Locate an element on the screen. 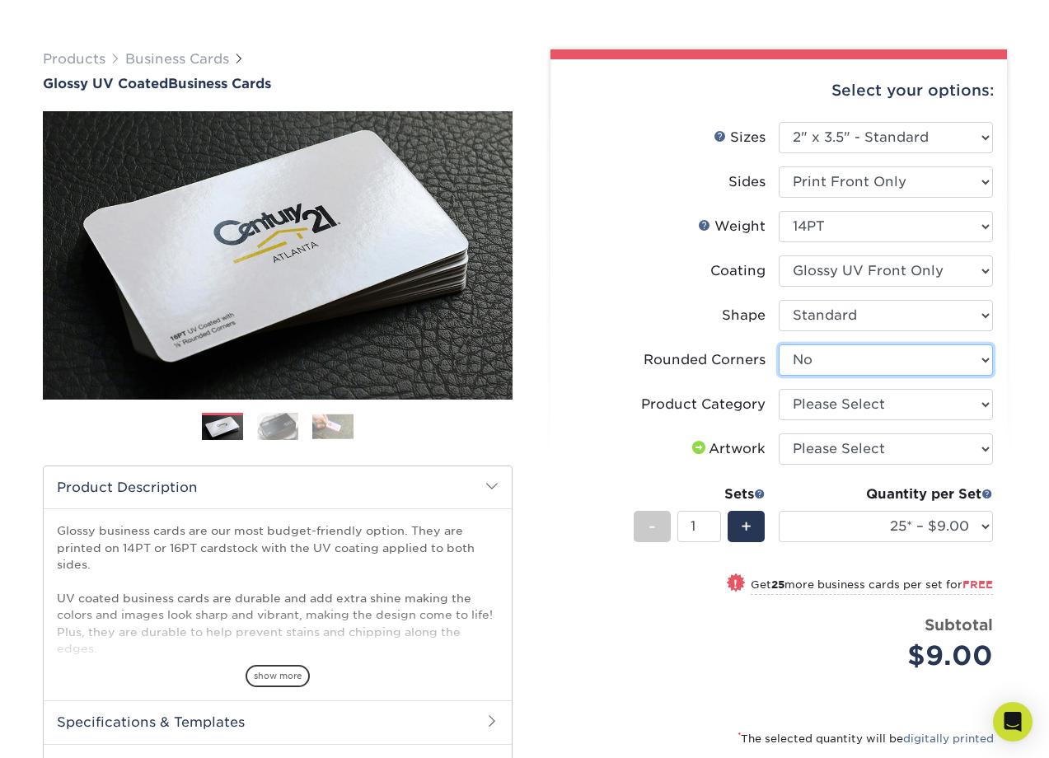  div: Weight is located at coordinates (732, 227).